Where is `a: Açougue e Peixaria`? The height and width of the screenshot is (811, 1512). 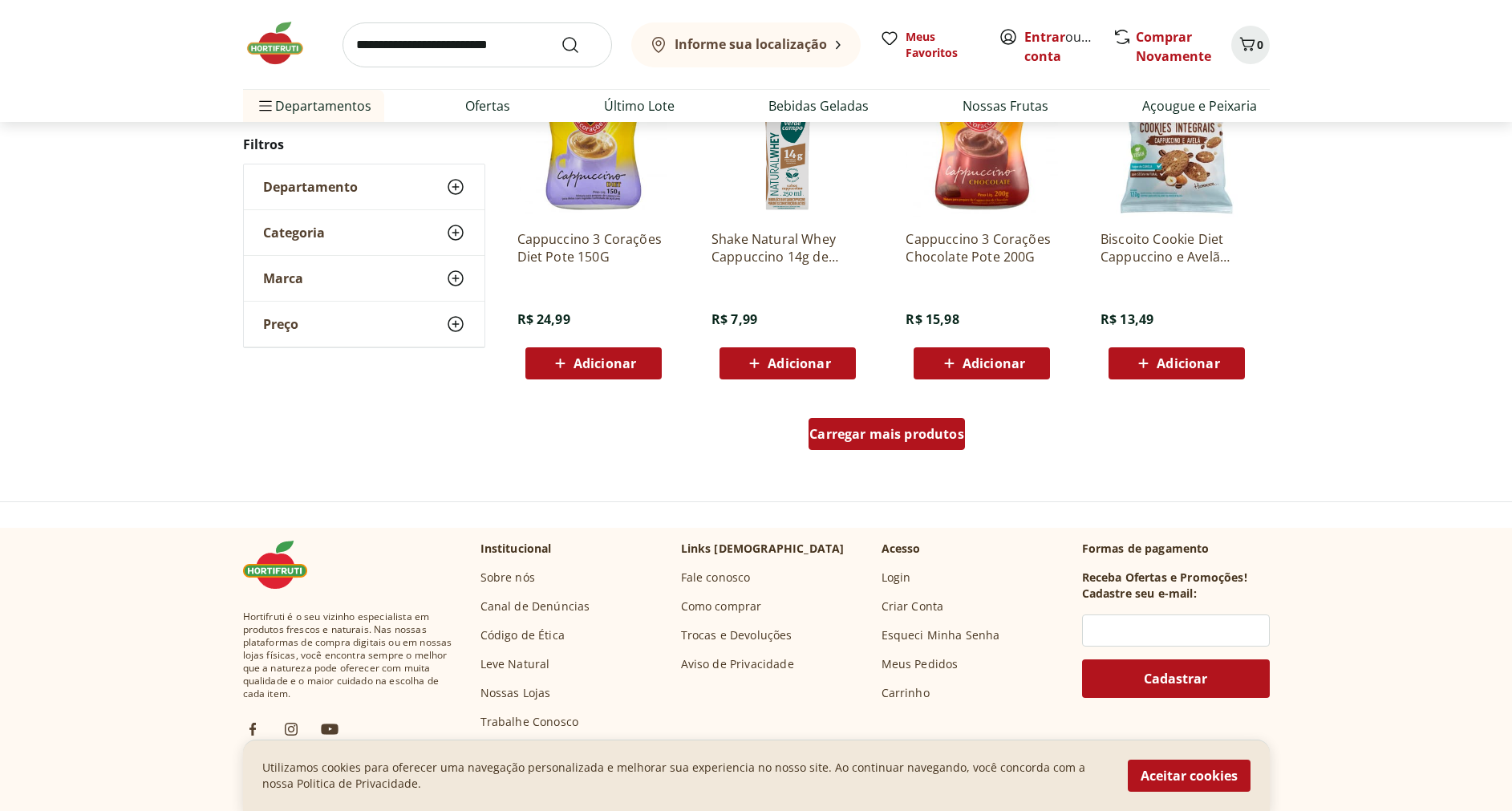 a: Açougue e Peixaria is located at coordinates (1199, 106).